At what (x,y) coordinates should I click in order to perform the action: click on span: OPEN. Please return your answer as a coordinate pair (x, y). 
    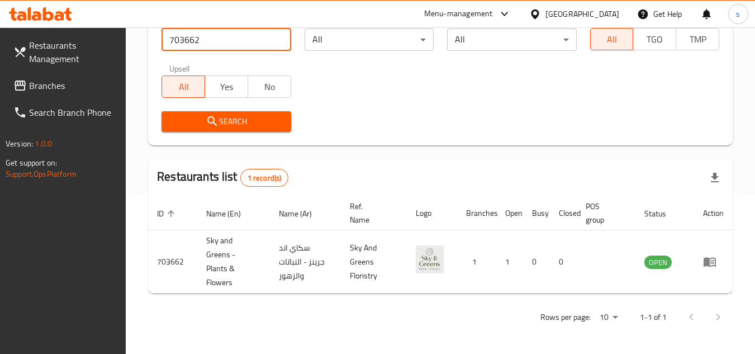
    Looking at the image, I should click on (658, 262).